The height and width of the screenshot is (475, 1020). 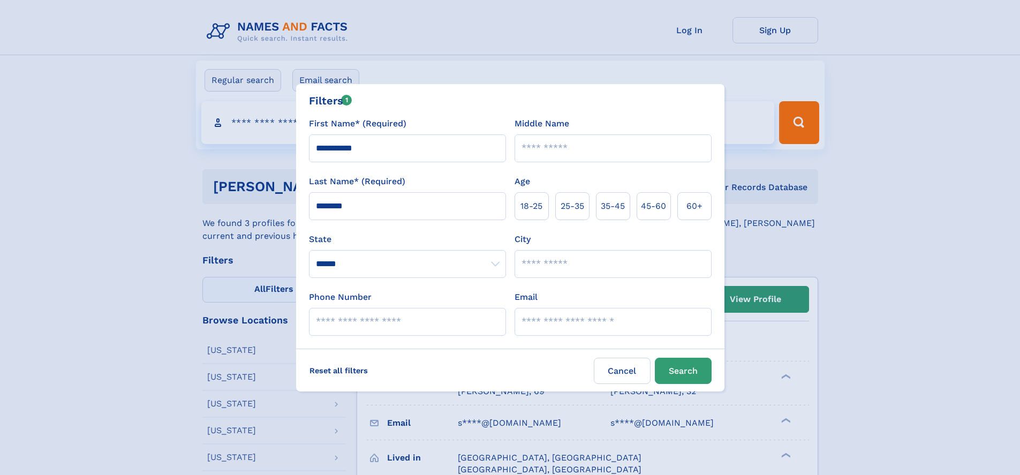 I want to click on span: 45‑60, so click(x=654, y=206).